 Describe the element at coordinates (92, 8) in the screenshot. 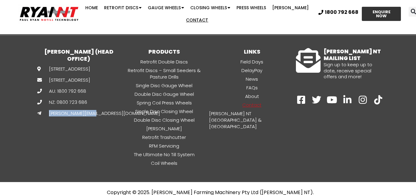

I see `a: Home` at that location.